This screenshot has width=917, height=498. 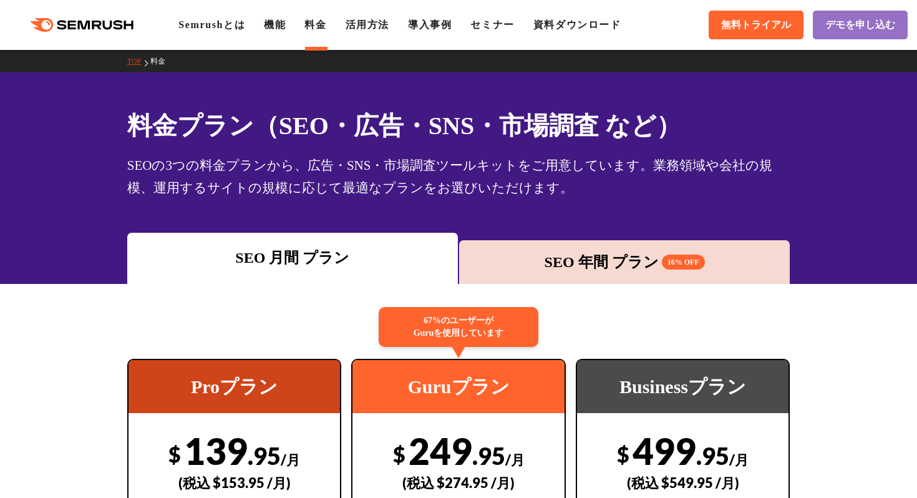 I want to click on a: 無料トライアル, so click(x=756, y=25).